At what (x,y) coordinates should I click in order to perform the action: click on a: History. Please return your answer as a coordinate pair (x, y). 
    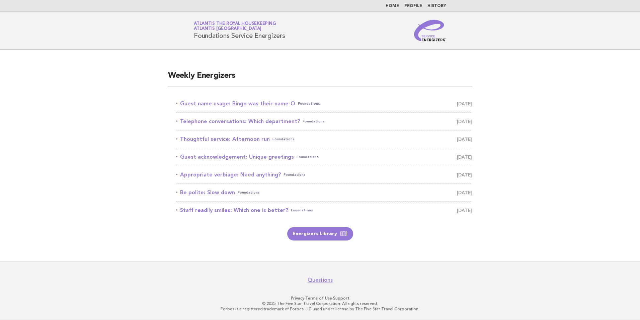
    Looking at the image, I should click on (437, 6).